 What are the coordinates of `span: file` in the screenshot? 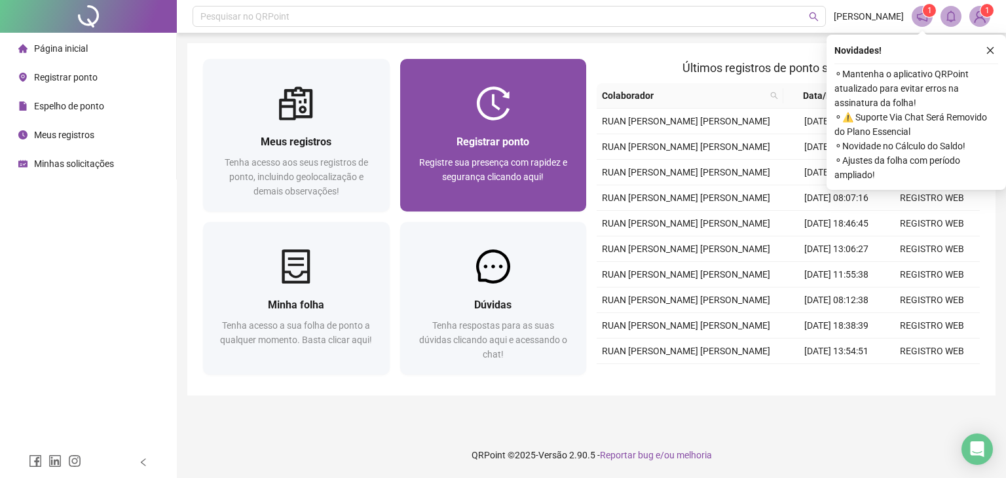 It's located at (23, 106).